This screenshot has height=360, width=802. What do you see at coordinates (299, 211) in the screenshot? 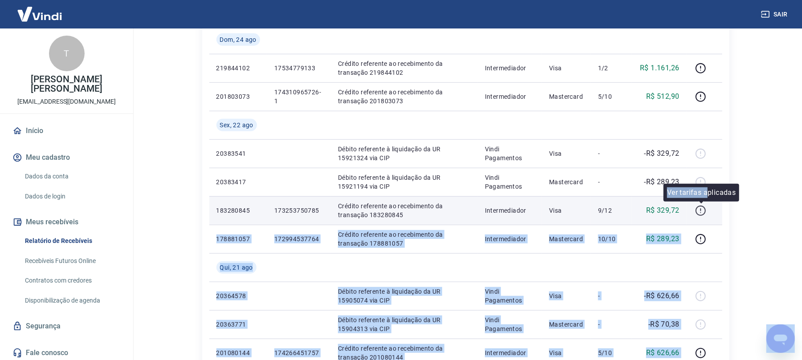
I see `p: 173253750785` at bounding box center [299, 211].